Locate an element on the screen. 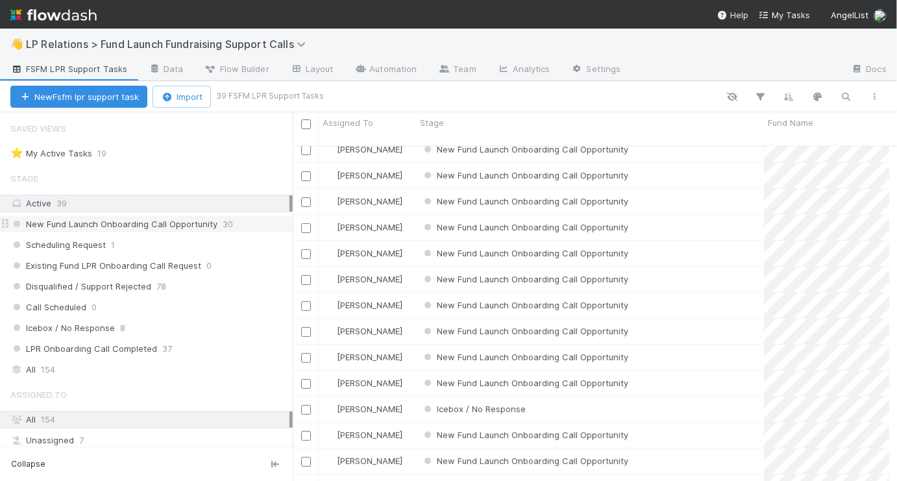 Image resolution: width=897 pixels, height=481 pixels. span: Fund Name is located at coordinates (791, 123).